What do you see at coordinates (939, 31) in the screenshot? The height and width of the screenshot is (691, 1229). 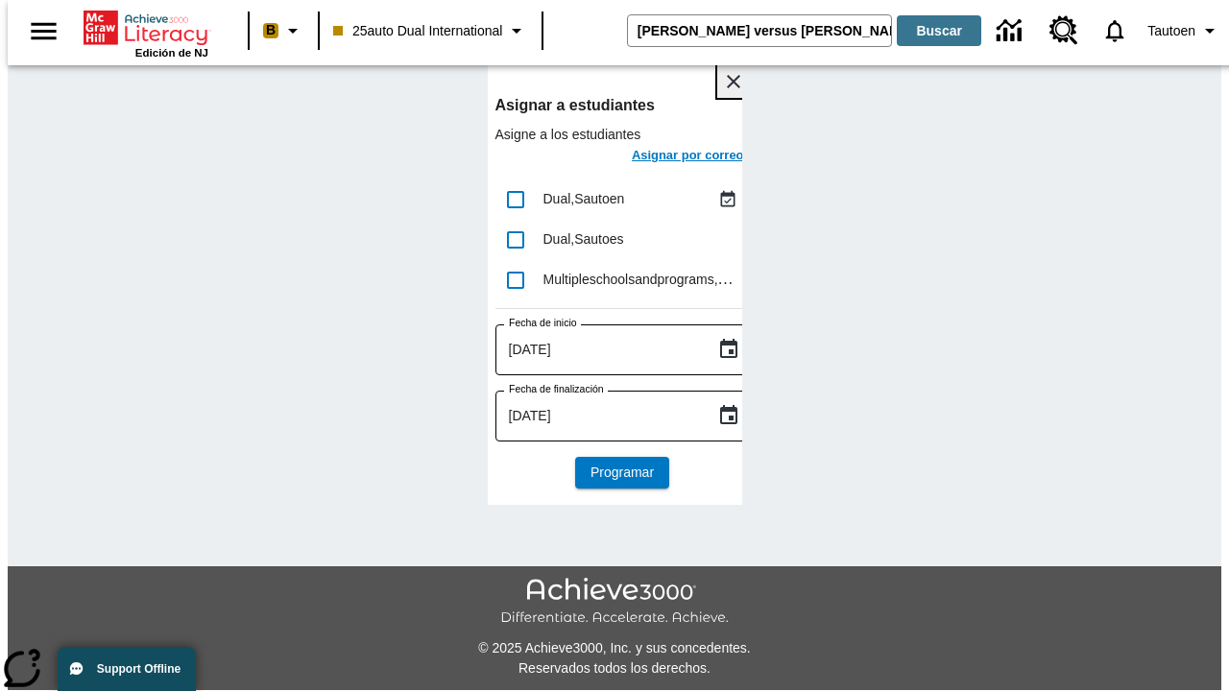 I see `button: Buscar` at bounding box center [939, 31].